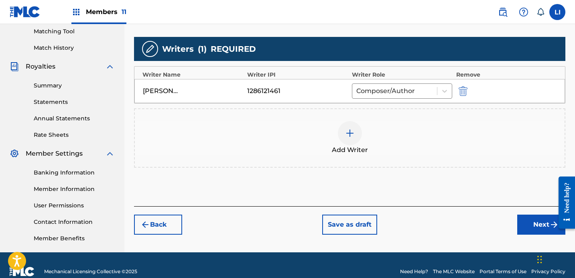 The image size is (575, 278). What do you see at coordinates (124, 12) in the screenshot?
I see `span: 11` at bounding box center [124, 12].